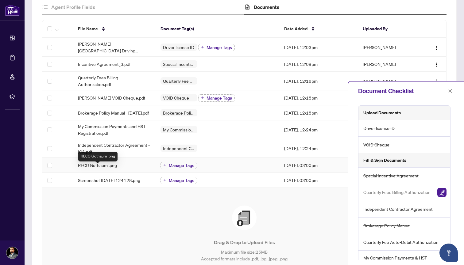 The height and width of the screenshot is (265, 464). What do you see at coordinates (97, 165) in the screenshot?
I see `span: RECO Gothaum .png` at bounding box center [97, 165].